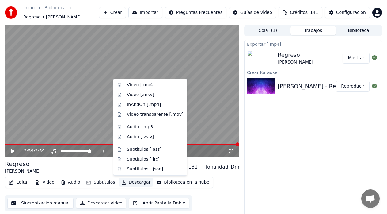 This screenshot has width=387, height=214. What do you see at coordinates (252, 13) in the screenshot?
I see `button: Guías de video` at bounding box center [252, 13].